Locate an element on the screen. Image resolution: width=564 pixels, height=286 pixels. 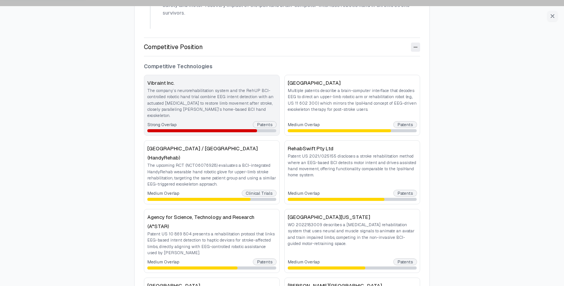
span: Strong Overlap is located at coordinates (162, 125).